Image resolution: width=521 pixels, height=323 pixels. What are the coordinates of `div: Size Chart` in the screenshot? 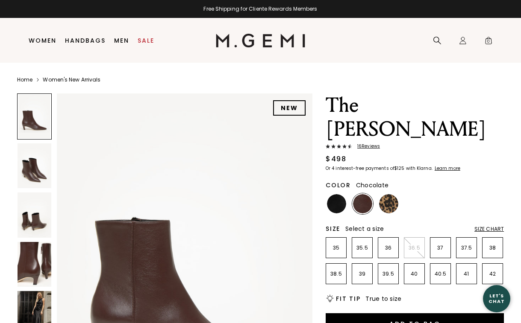 It's located at (489, 229).